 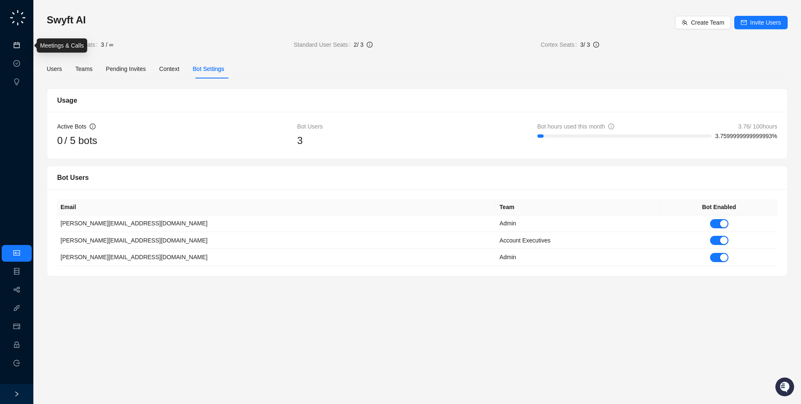 I want to click on div: Context, so click(x=169, y=69).